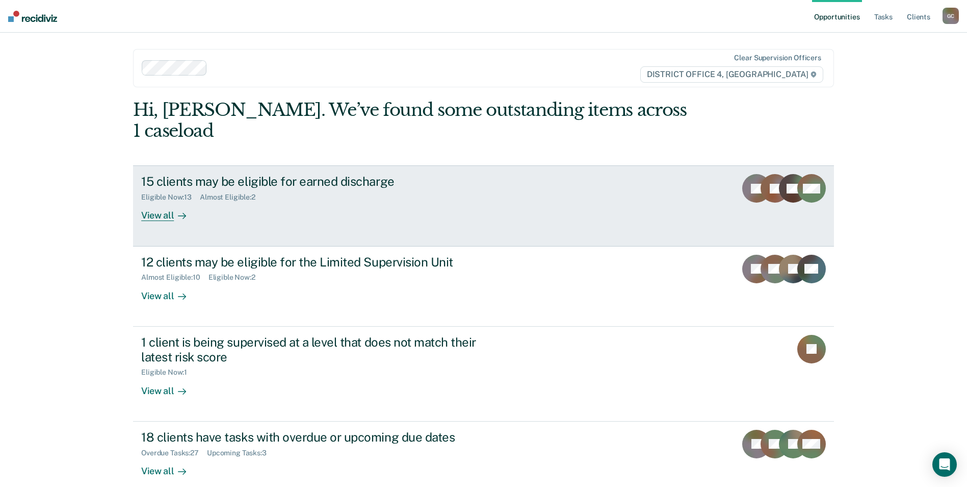  Describe the element at coordinates (168, 372) in the screenshot. I see `div: Eligible Now : 1` at that location.